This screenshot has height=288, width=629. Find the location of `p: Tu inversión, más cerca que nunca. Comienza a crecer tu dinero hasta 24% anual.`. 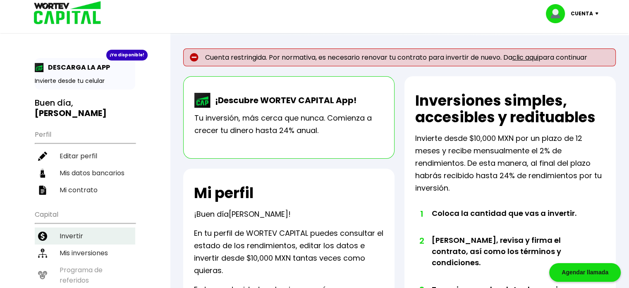

p: Tu inversión, más cerca que nunca. Comienza a crecer tu dinero hasta 24% anual. is located at coordinates (289, 124).